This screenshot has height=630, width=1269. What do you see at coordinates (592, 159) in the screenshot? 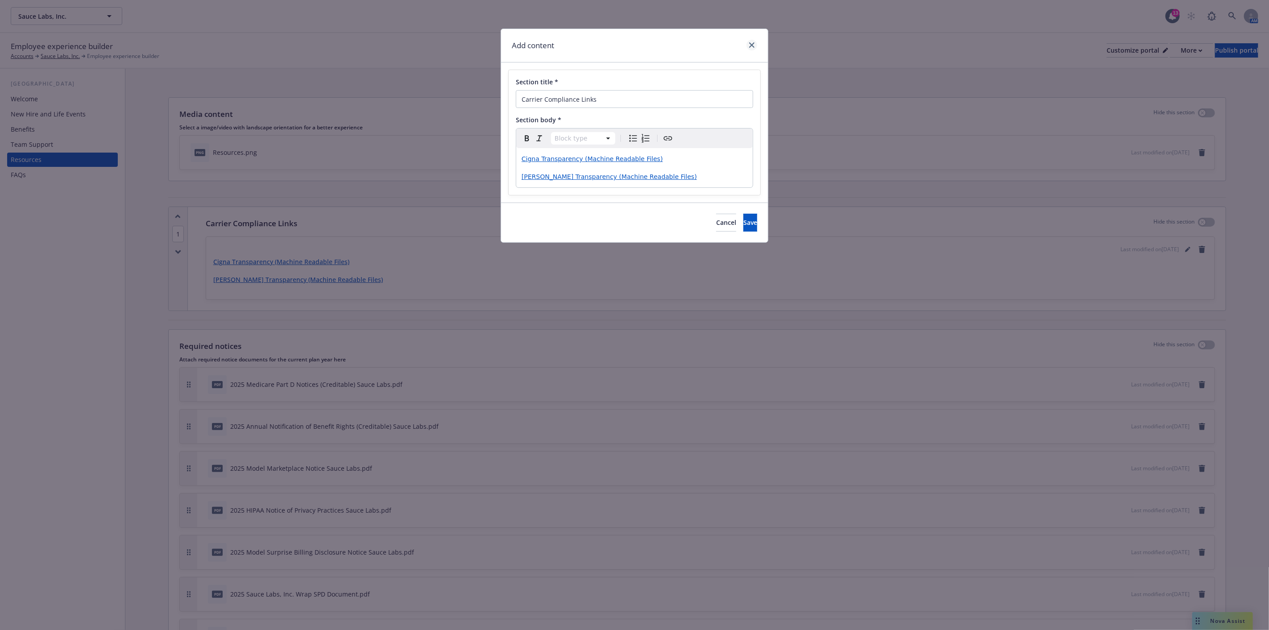
I see `a: Cigna Transparency (Machine Readable Files)` at bounding box center [592, 159].